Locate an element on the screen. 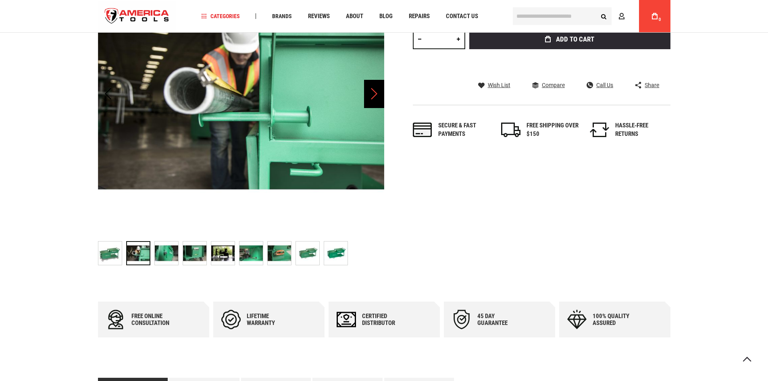 This screenshot has width=768, height=381. span: Repairs is located at coordinates (419, 16).